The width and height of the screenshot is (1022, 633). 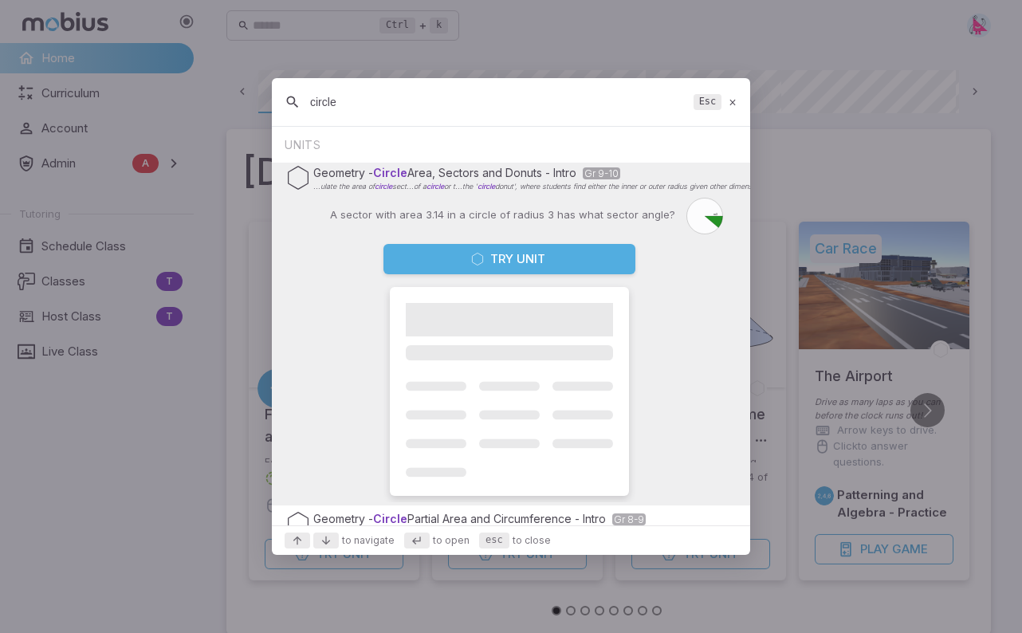 What do you see at coordinates (352, 186) in the screenshot?
I see `span: ...ulate the area of` at bounding box center [352, 186].